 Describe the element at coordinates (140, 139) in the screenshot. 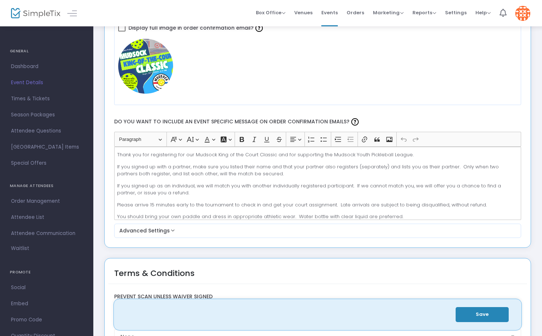

I see `button: Paragraph` at that location.